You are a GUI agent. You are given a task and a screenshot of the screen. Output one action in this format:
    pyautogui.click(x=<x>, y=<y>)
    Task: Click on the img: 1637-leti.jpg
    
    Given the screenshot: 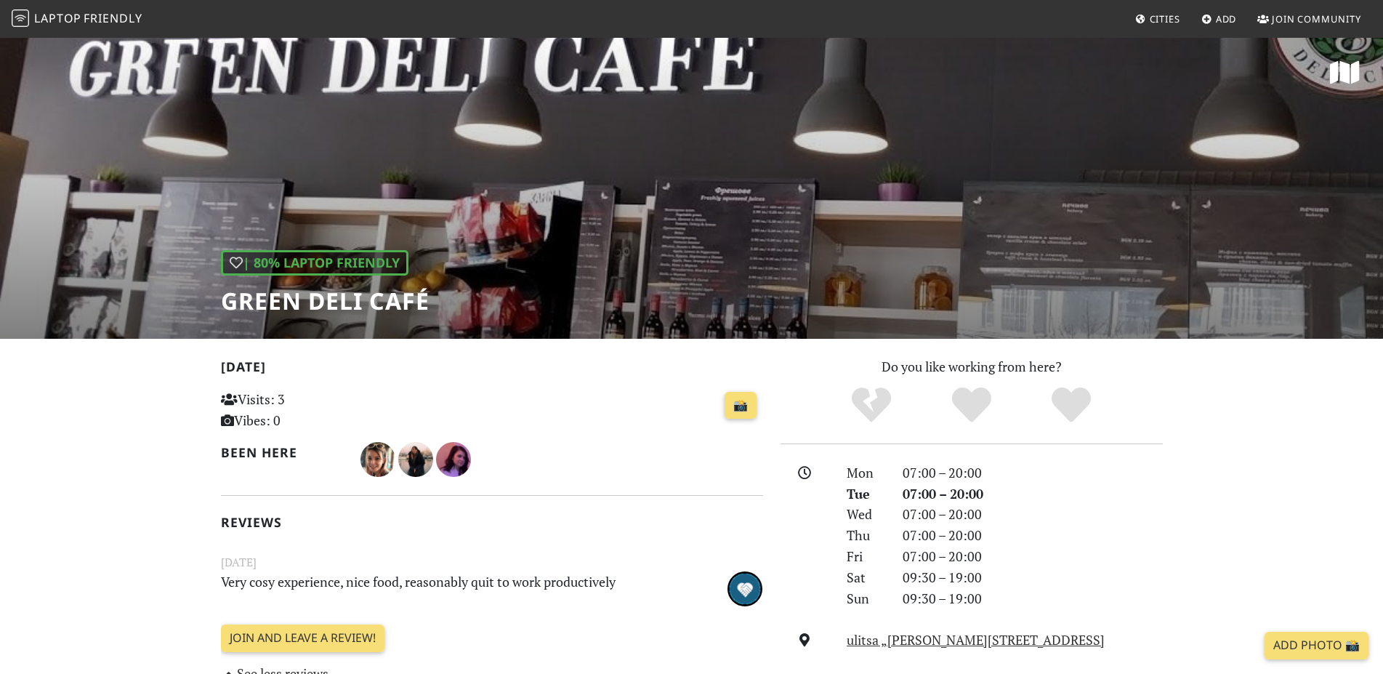 What is the action you would take?
    pyautogui.click(x=378, y=459)
    